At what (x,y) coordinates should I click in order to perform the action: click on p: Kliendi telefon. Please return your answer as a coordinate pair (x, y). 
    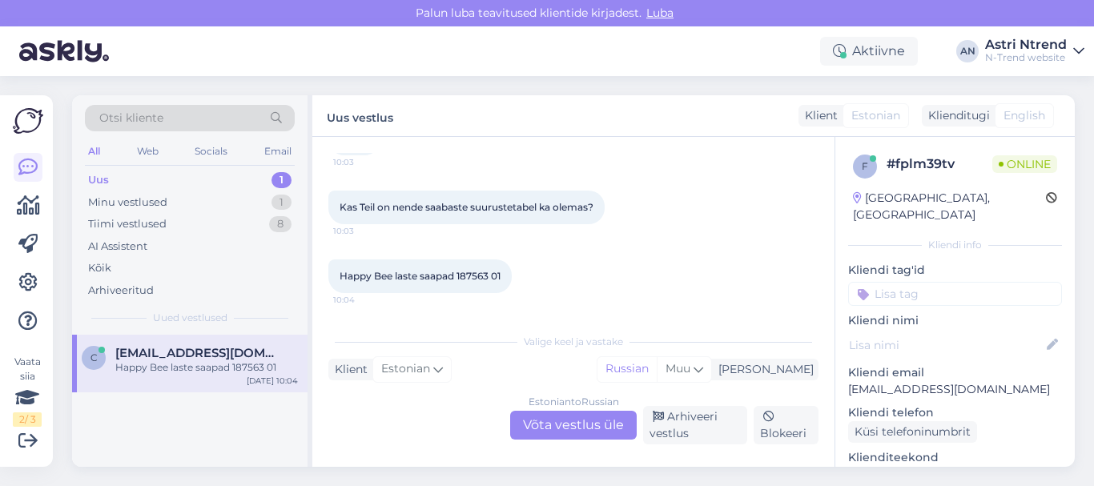
    Looking at the image, I should click on (955, 412).